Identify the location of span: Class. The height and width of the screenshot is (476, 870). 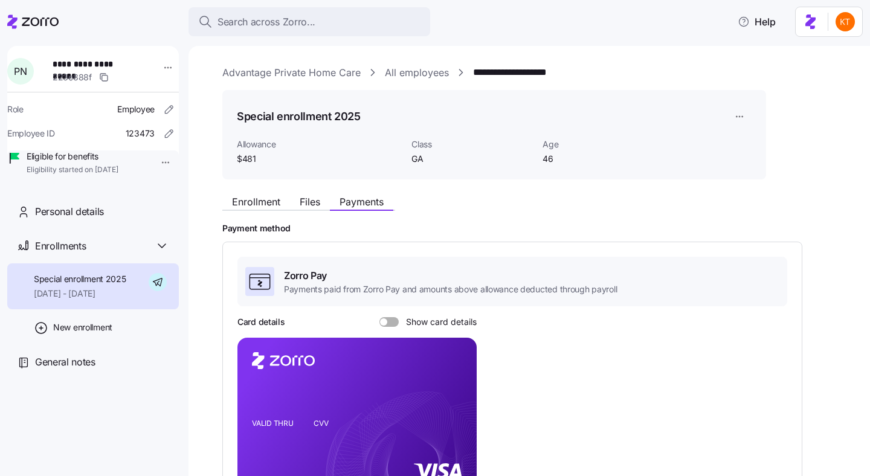
(472, 144).